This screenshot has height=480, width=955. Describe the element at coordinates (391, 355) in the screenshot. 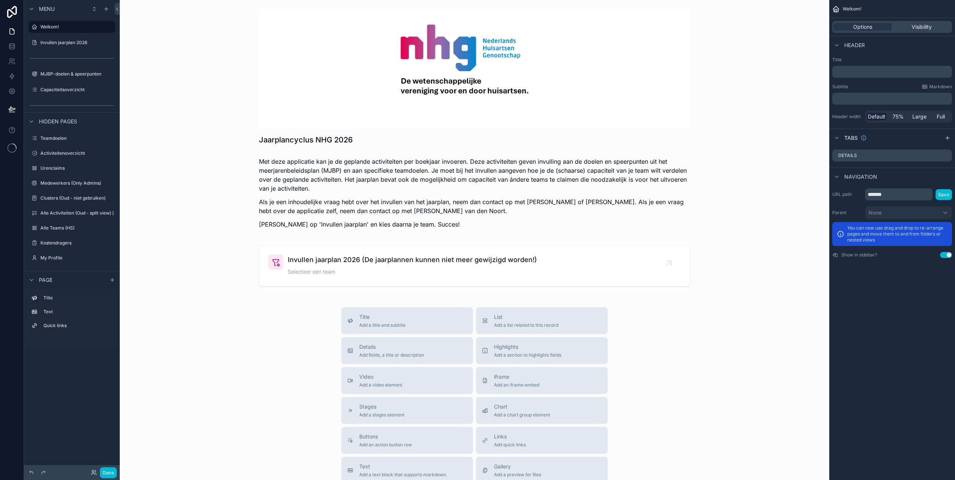

I see `span: Add fields, a title or description` at that location.